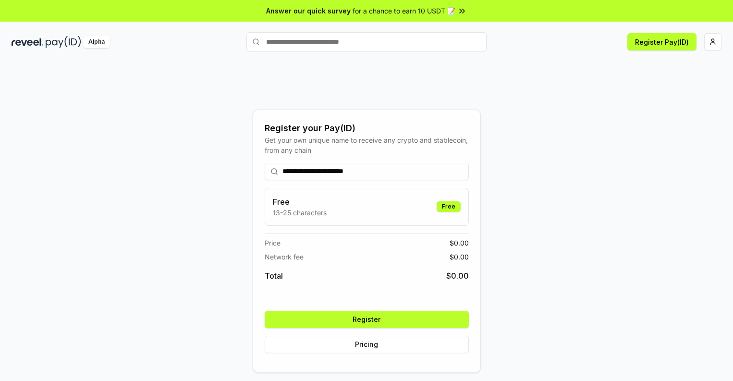  I want to click on span: Answer our quick survey, so click(308, 11).